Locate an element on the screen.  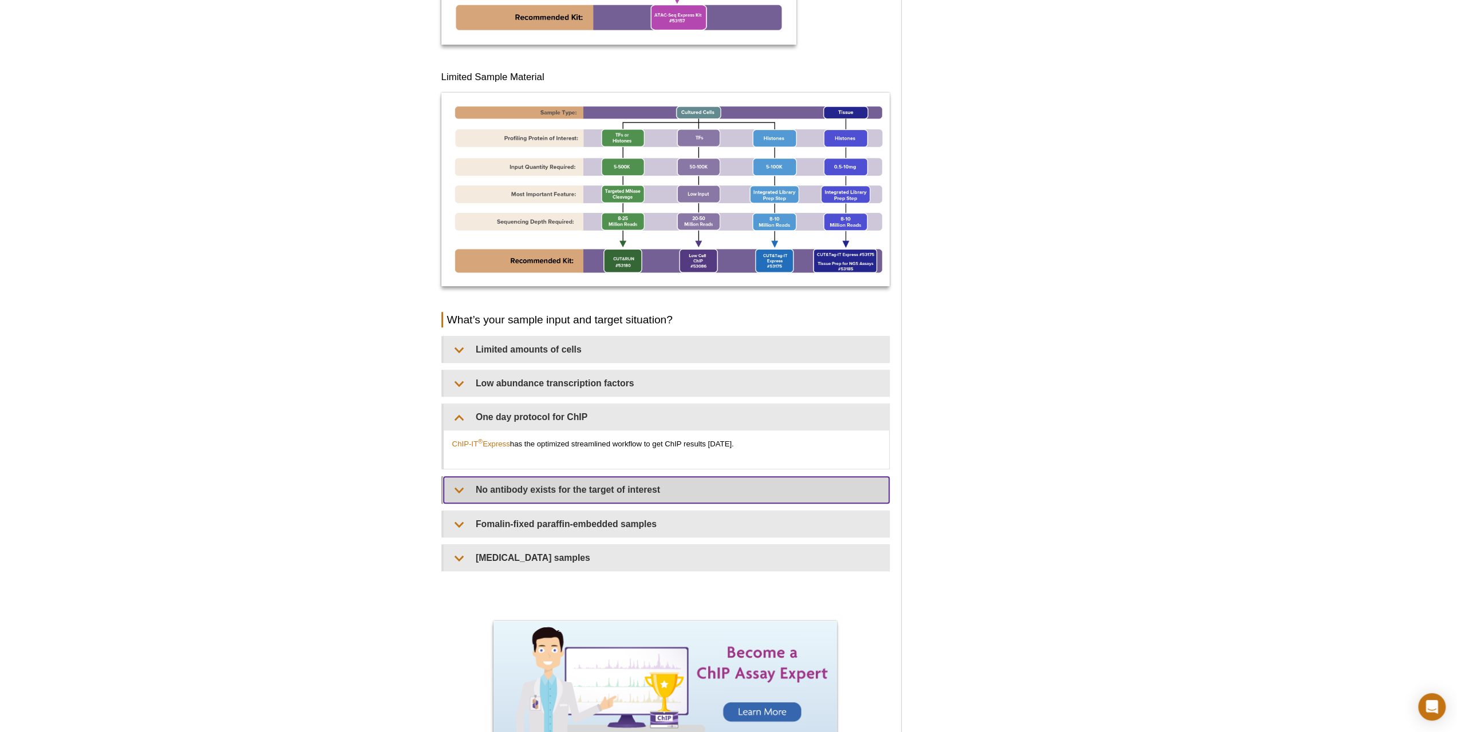
summary: Fomalin-fixed paraffin-embedded samples​​ is located at coordinates (667, 524).